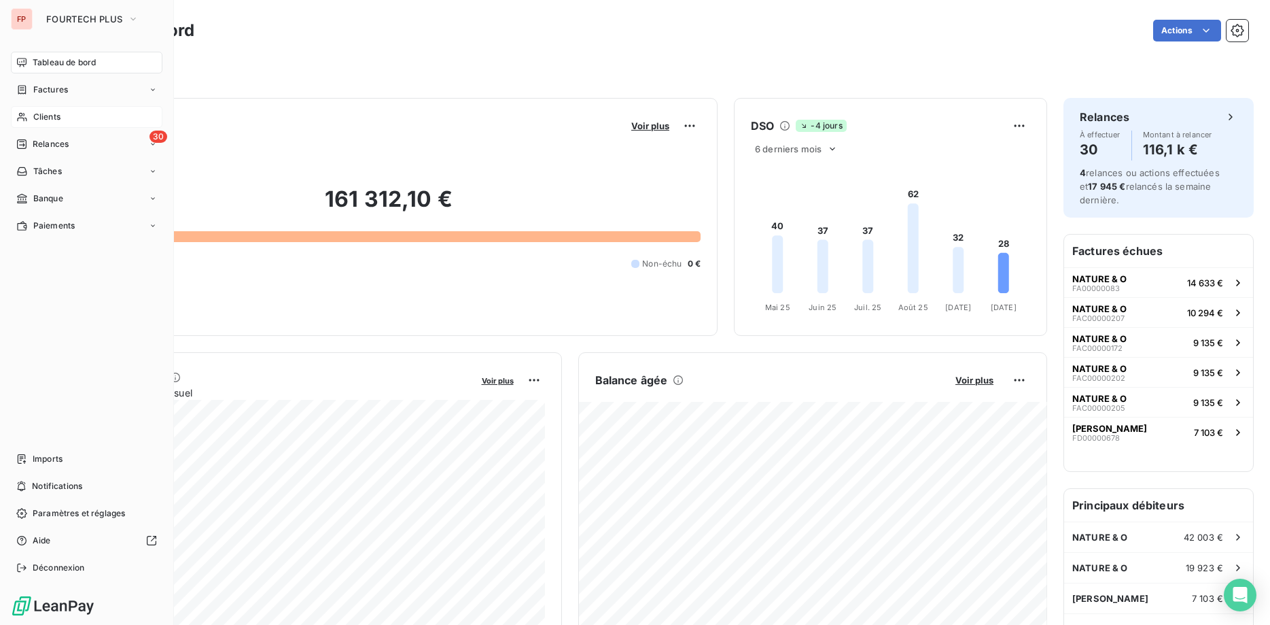 This screenshot has width=1270, height=625. I want to click on a: Aide, so click(86, 540).